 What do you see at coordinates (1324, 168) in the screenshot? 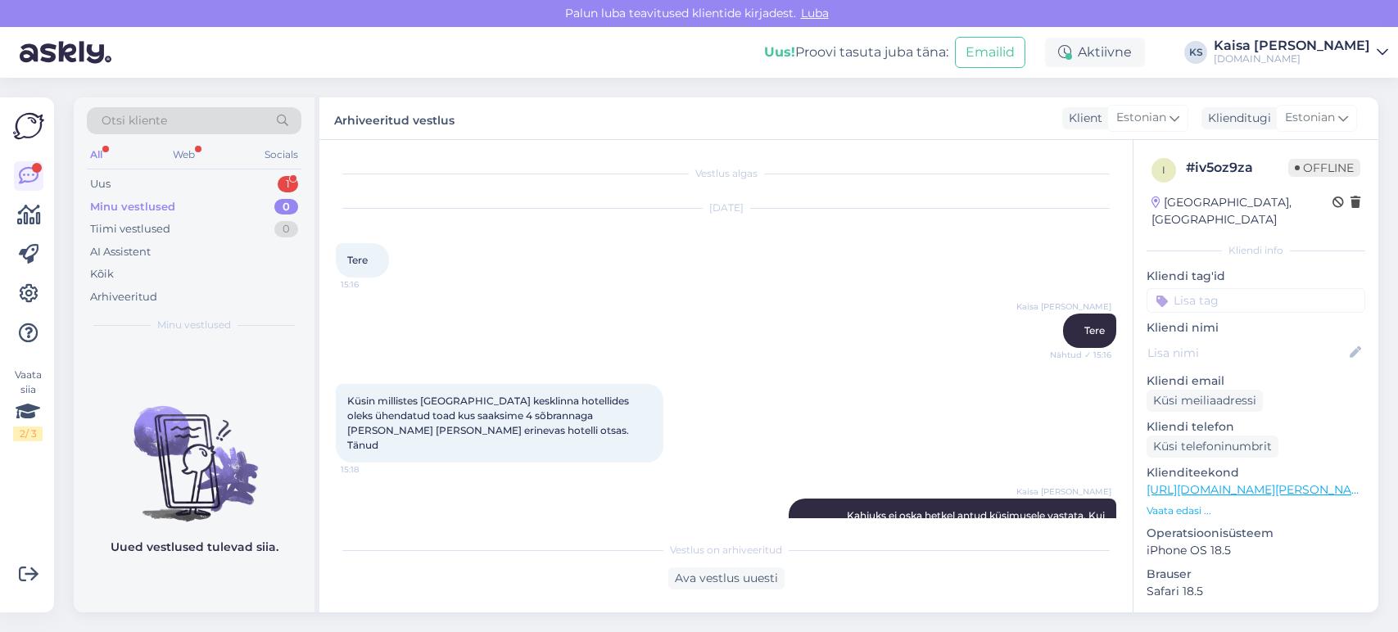
I see `span: Offline` at bounding box center [1324, 168].